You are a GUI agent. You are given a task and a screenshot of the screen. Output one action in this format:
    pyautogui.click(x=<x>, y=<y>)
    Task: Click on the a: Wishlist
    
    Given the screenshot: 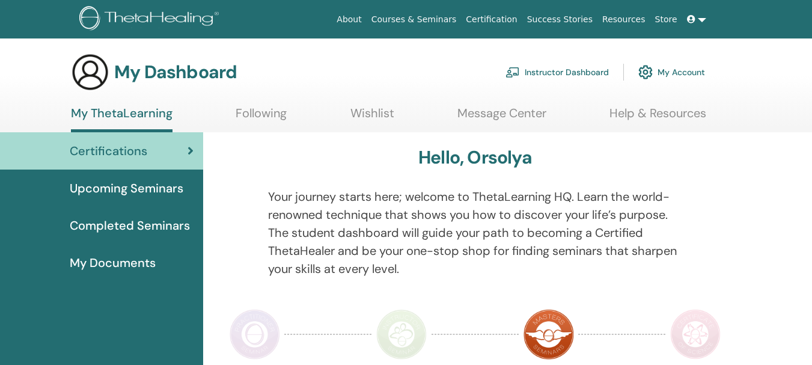 What is the action you would take?
    pyautogui.click(x=372, y=117)
    